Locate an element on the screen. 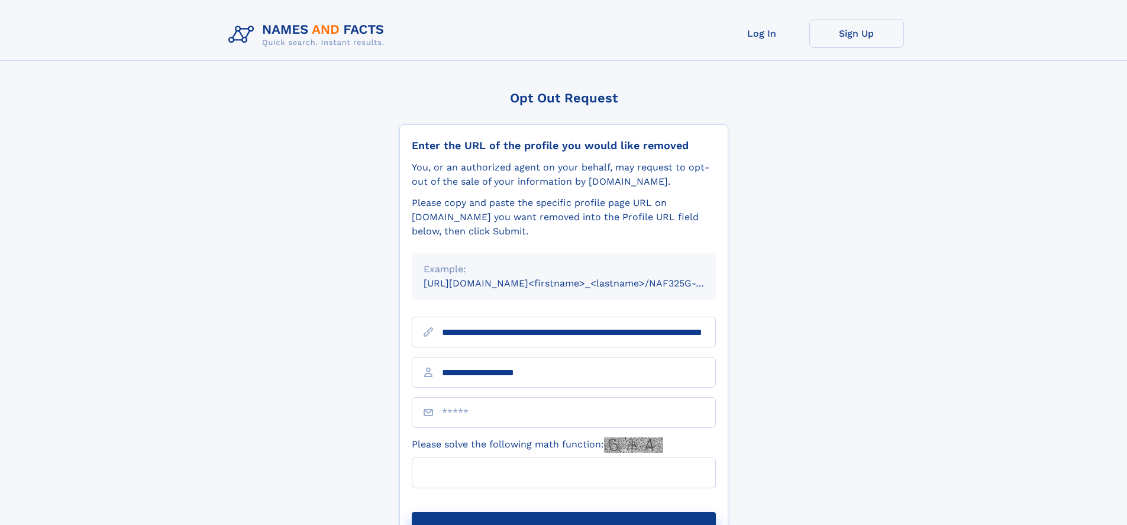 The height and width of the screenshot is (525, 1127). div: Enter the URL of the profile you would like removed is located at coordinates (564, 146).